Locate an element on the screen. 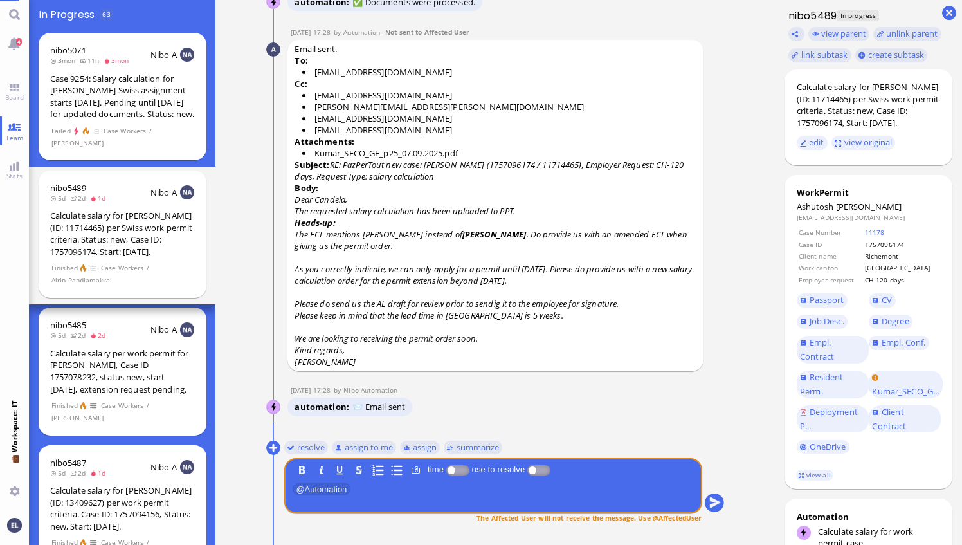 The height and width of the screenshot is (545, 962). span: Airin Pandiamakkal is located at coordinates (82, 280).